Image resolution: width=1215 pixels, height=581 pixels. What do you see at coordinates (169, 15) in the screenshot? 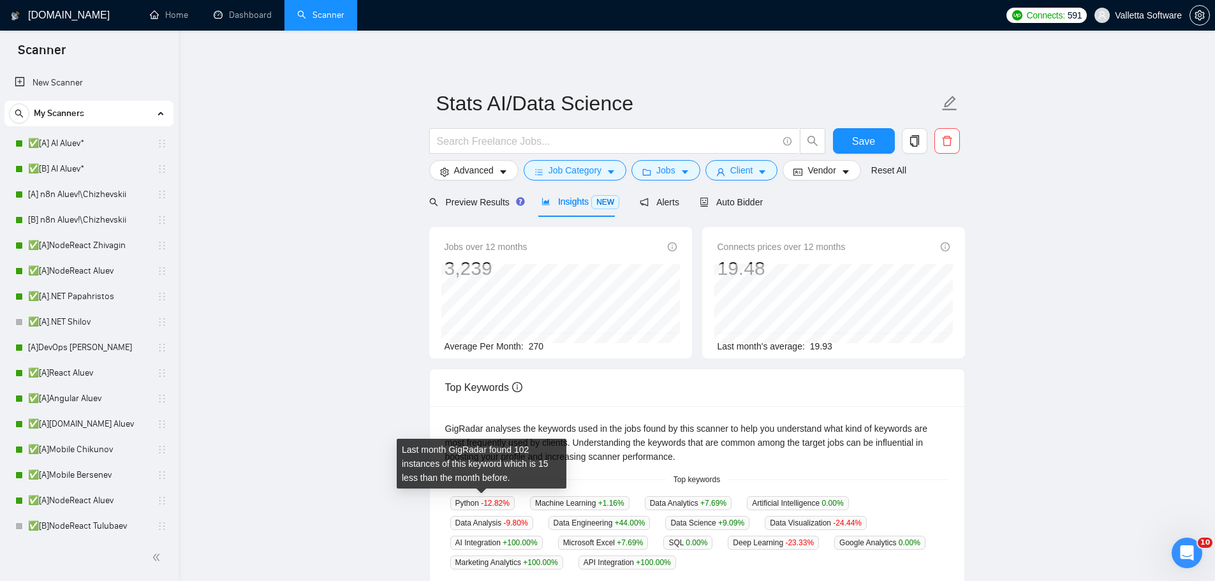
I see `a: homeHome` at bounding box center [169, 15].